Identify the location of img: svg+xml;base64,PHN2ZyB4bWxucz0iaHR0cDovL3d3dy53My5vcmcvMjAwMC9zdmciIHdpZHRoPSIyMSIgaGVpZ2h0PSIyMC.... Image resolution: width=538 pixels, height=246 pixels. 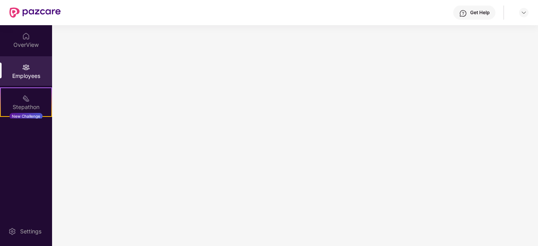
(26, 99).